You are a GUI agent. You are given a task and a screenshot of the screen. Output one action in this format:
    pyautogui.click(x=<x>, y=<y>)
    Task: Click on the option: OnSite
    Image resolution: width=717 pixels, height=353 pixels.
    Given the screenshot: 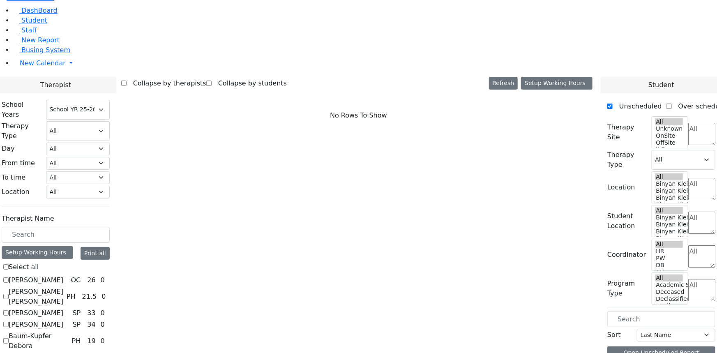 What is the action you would take?
    pyautogui.click(x=669, y=136)
    